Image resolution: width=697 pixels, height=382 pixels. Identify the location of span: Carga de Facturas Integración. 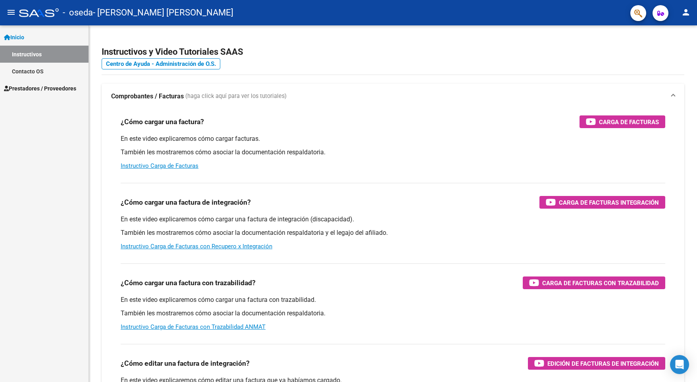
(609, 202).